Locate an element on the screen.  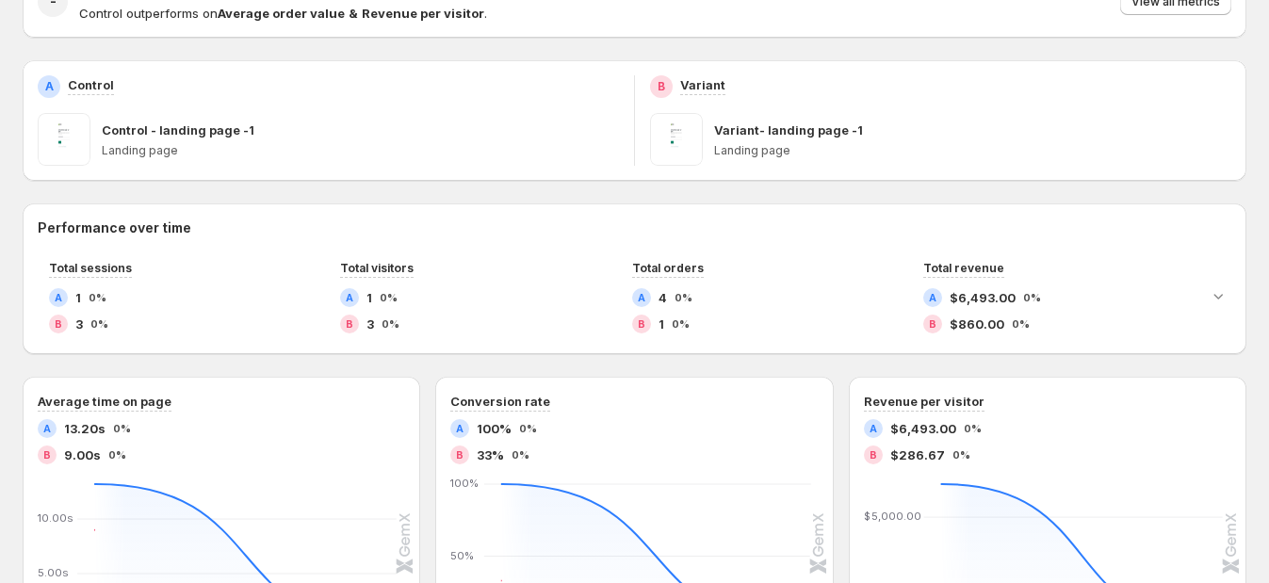
h3: Revenue per visitor is located at coordinates (924, 401).